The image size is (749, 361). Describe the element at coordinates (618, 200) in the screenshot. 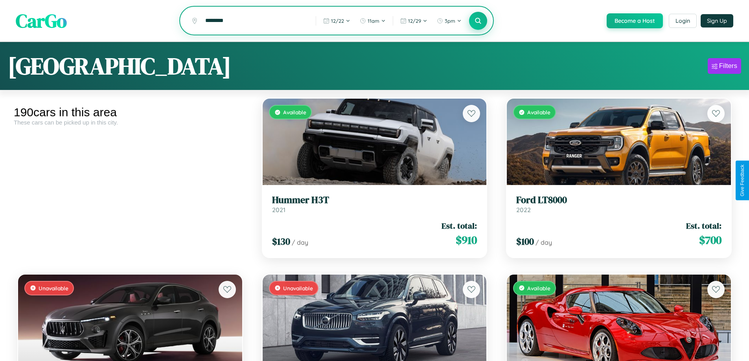

I see `h3: Ford LT8000` at that location.